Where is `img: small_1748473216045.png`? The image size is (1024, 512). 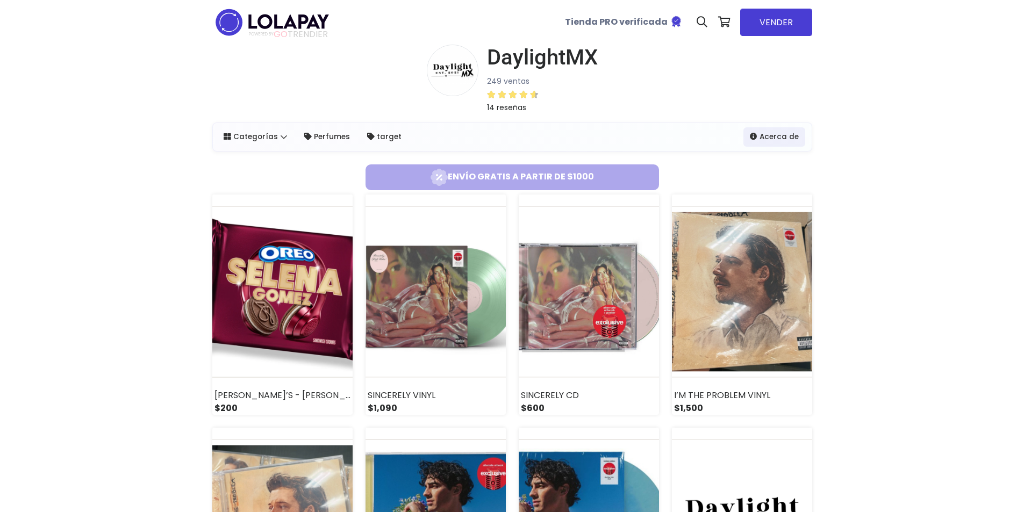
img: small_1748473216045.png is located at coordinates (589, 292).